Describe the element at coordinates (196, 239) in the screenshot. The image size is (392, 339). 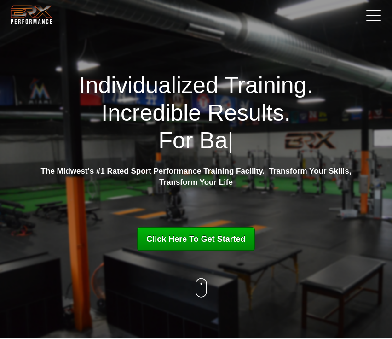
I see `span: Click Here To Get Started` at that location.